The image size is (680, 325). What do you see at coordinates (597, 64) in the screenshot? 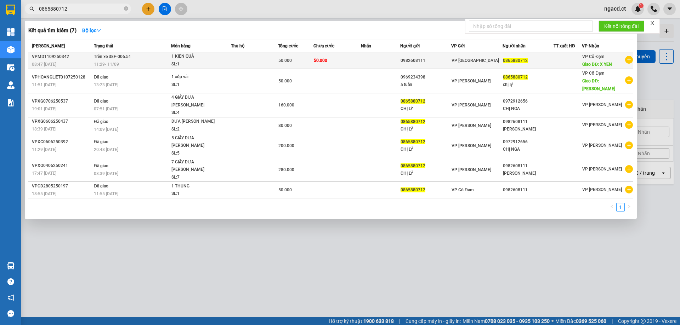
I see `span: Giao DĐ: X YEN` at bounding box center [597, 64].